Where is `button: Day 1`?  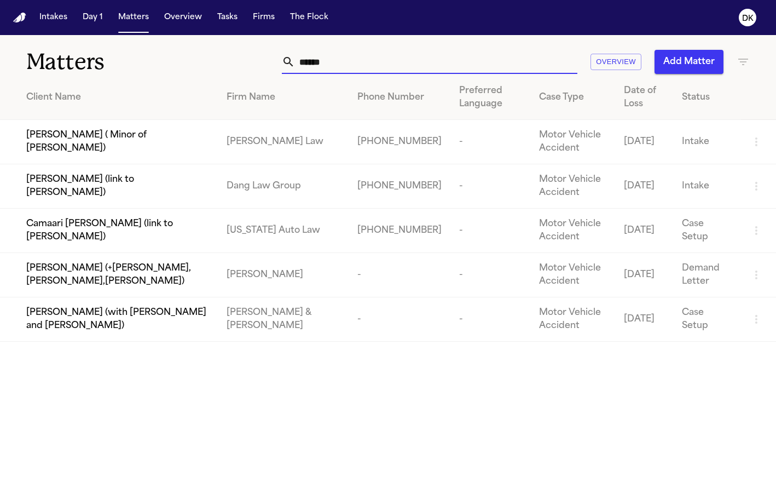
button: Day 1 is located at coordinates (92, 18).